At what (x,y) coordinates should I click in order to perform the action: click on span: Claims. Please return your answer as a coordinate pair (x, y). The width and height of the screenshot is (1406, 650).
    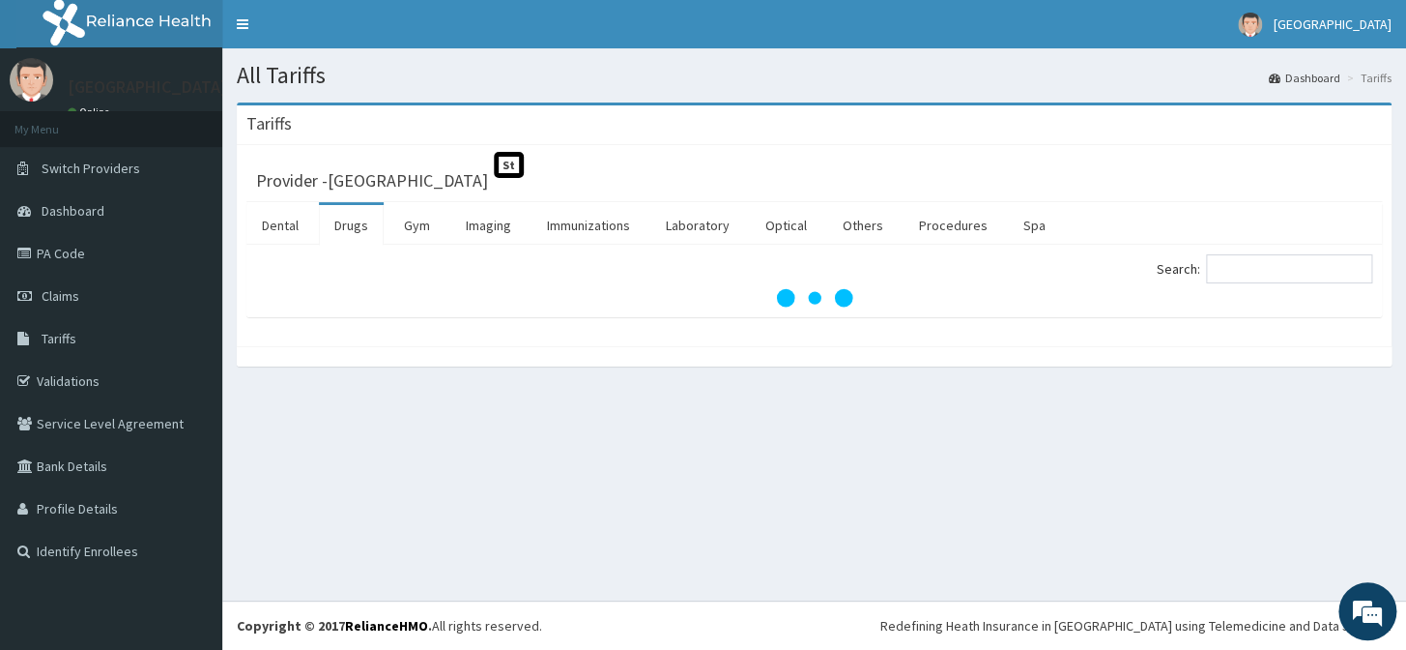
    Looking at the image, I should click on (60, 296).